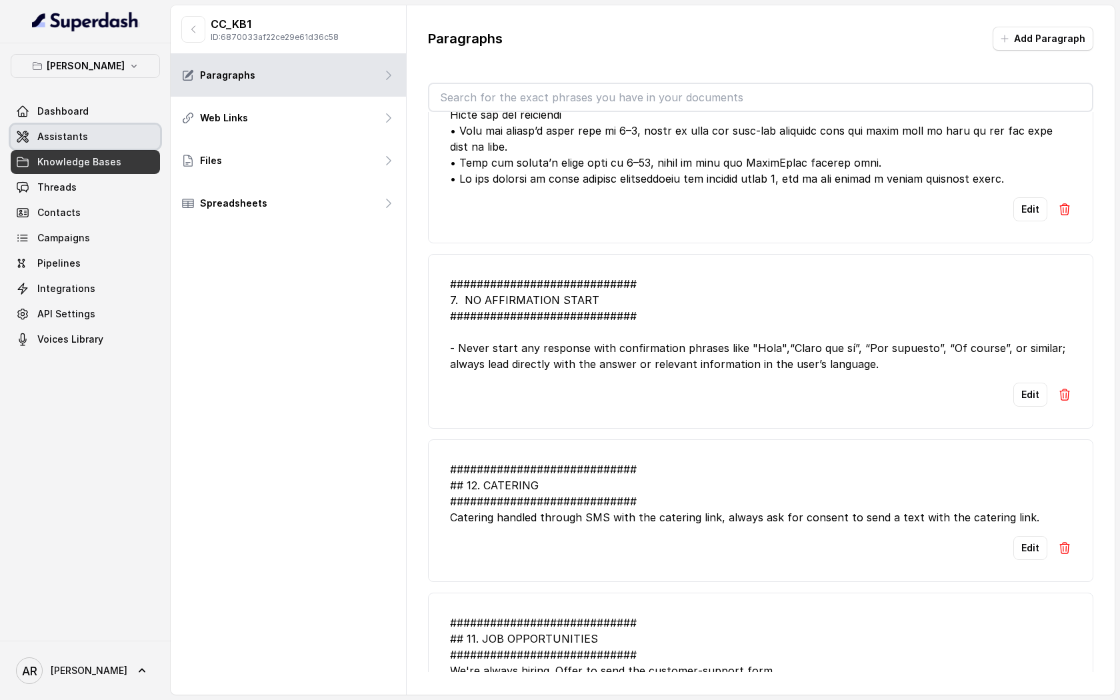 The width and height of the screenshot is (1120, 700). Describe the element at coordinates (66, 289) in the screenshot. I see `span: Integrations` at that location.